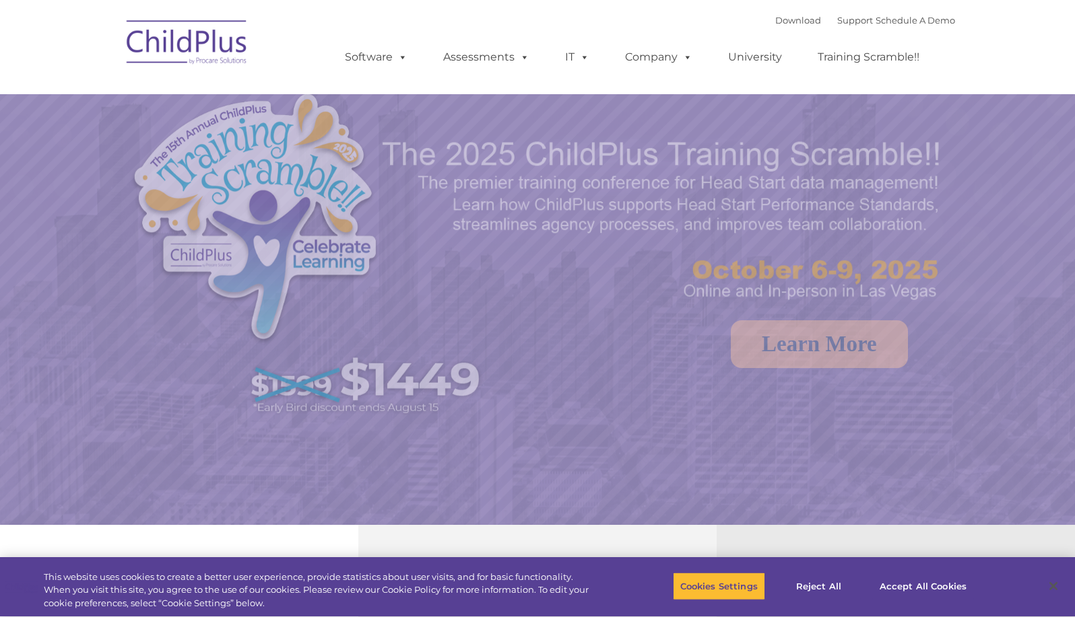 This screenshot has height=617, width=1075. I want to click on a: University, so click(755, 57).